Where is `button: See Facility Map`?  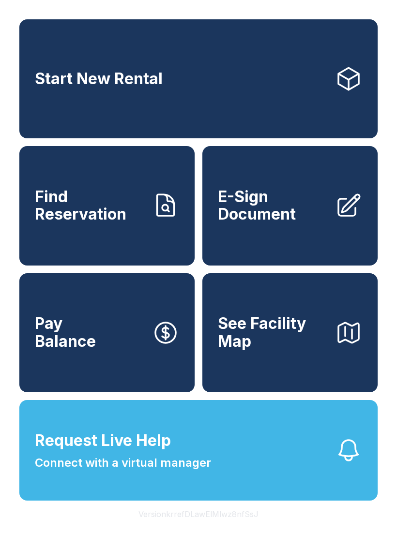 button: See Facility Map is located at coordinates (290, 333).